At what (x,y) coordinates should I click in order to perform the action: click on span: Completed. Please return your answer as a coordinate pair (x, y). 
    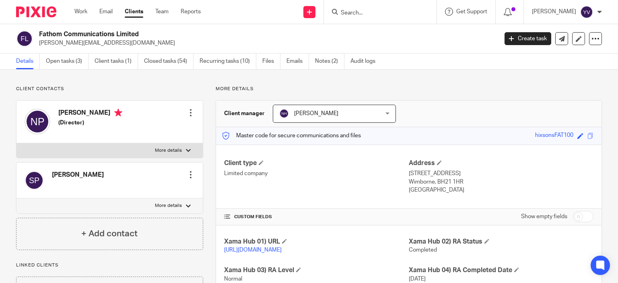
    Looking at the image, I should click on (423, 250).